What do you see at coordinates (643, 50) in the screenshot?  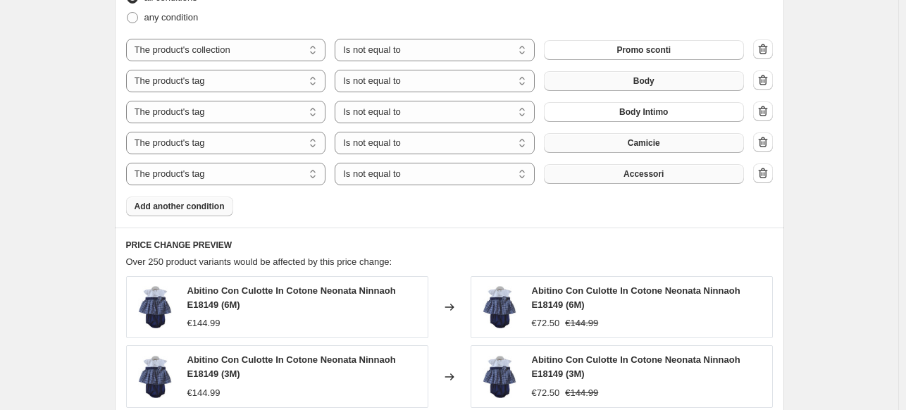 I see `span: Promo sconti` at bounding box center [643, 50].